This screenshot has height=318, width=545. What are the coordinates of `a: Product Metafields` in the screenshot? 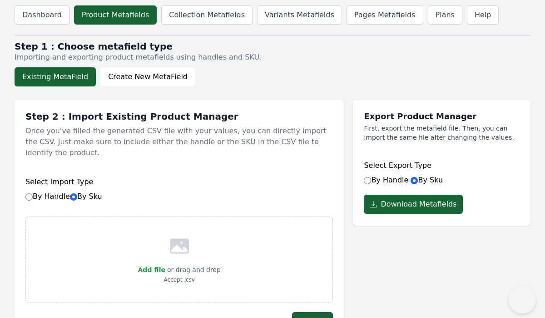 It's located at (115, 15).